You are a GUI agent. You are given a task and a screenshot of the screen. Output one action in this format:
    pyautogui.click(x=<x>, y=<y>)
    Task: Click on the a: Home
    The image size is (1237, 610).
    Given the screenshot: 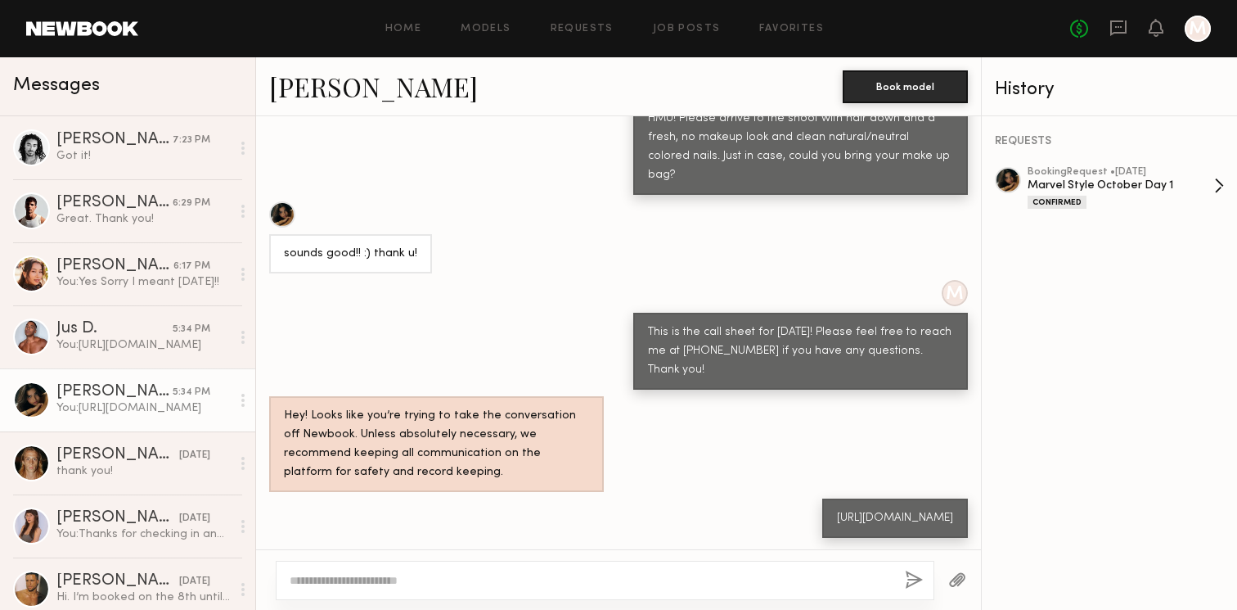 What is the action you would take?
    pyautogui.click(x=403, y=29)
    